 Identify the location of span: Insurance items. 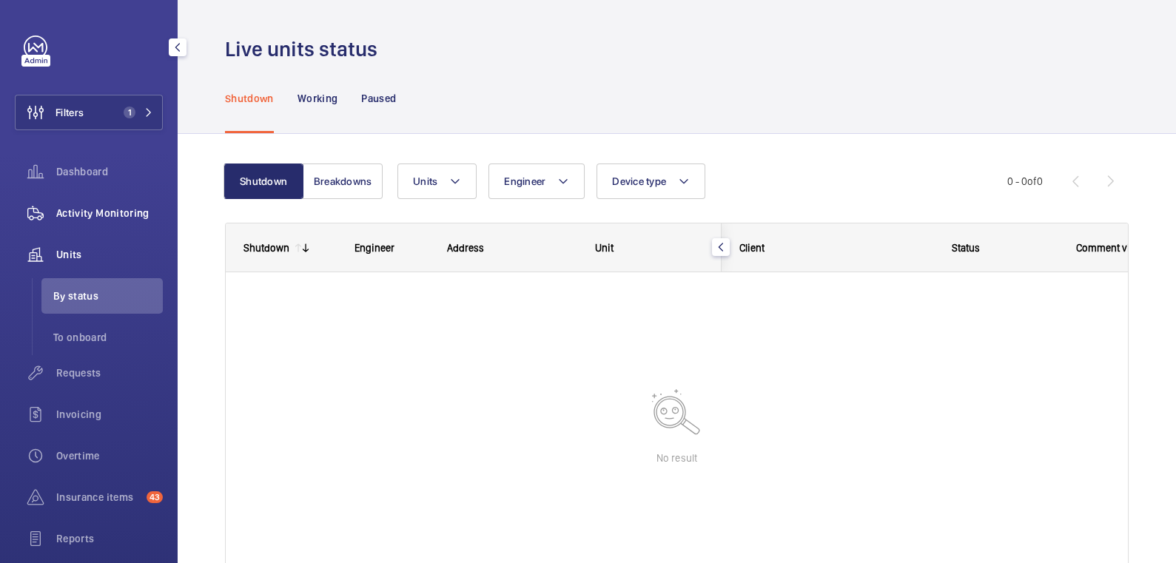
(98, 497).